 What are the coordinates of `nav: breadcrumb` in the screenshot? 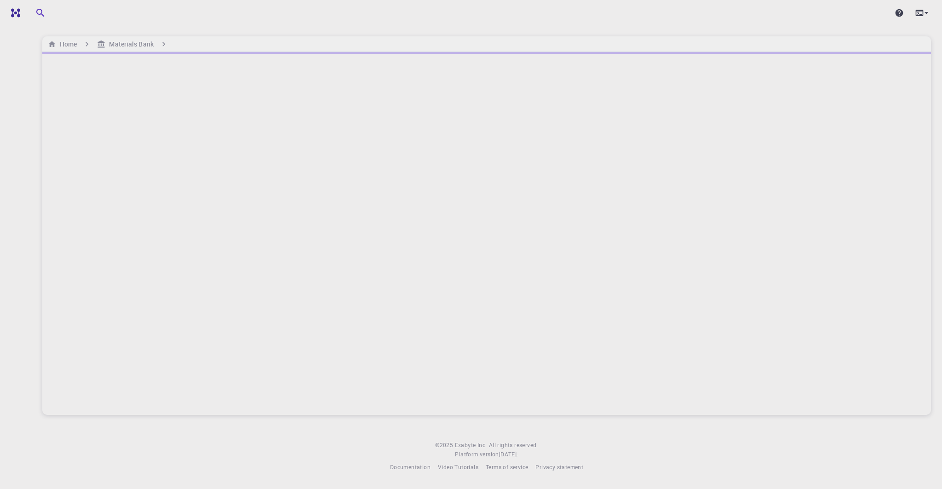 It's located at (111, 44).